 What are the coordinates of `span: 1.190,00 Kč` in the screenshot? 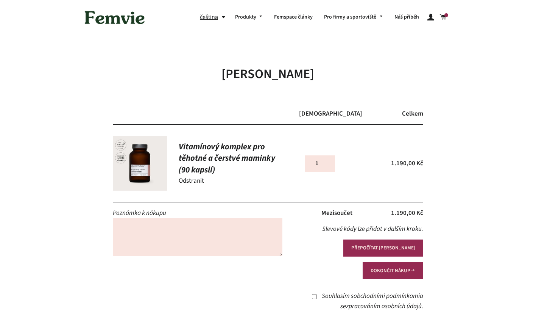 It's located at (407, 163).